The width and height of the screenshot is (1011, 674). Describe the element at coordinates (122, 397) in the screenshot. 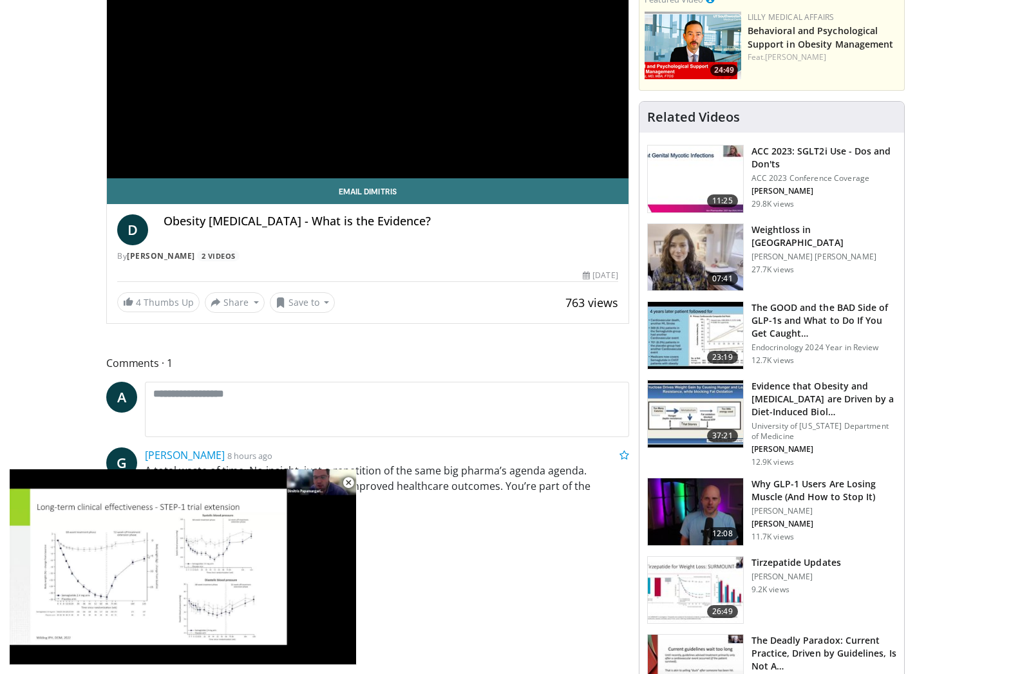

I see `span: A` at that location.